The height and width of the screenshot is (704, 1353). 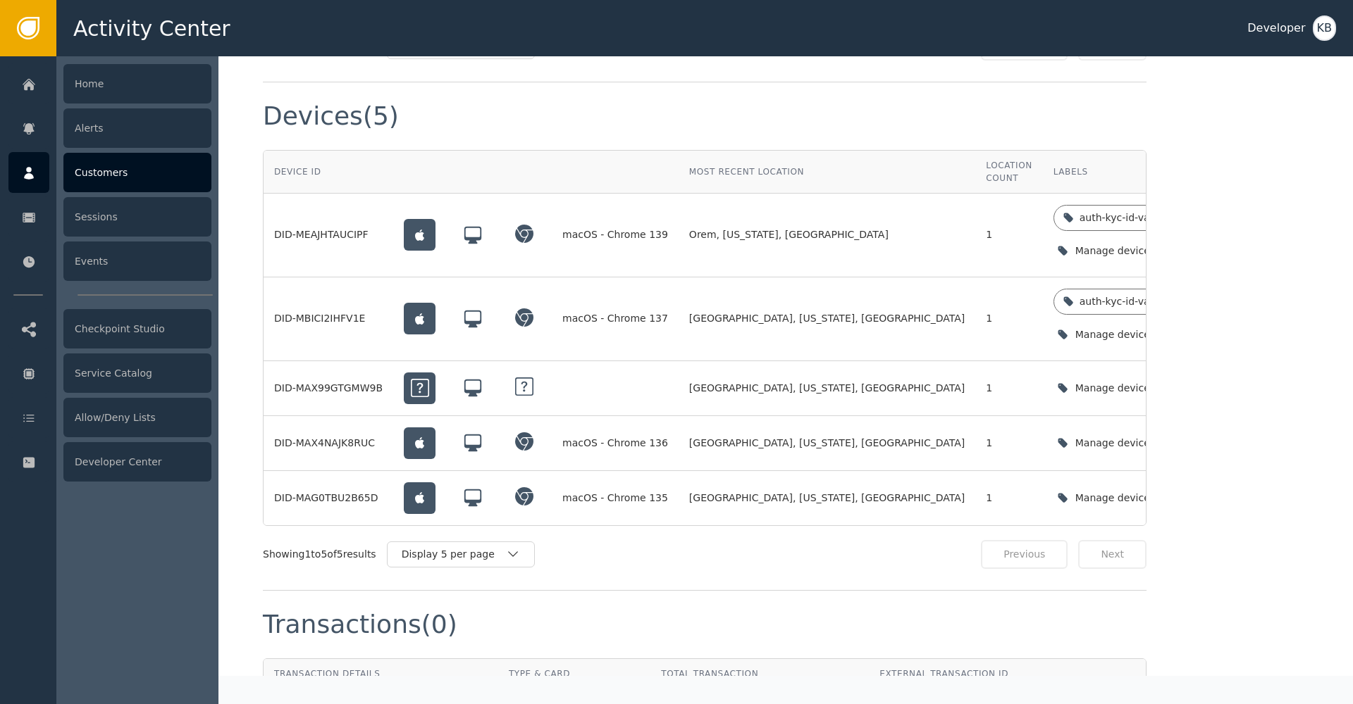 I want to click on a: Customers, so click(x=110, y=173).